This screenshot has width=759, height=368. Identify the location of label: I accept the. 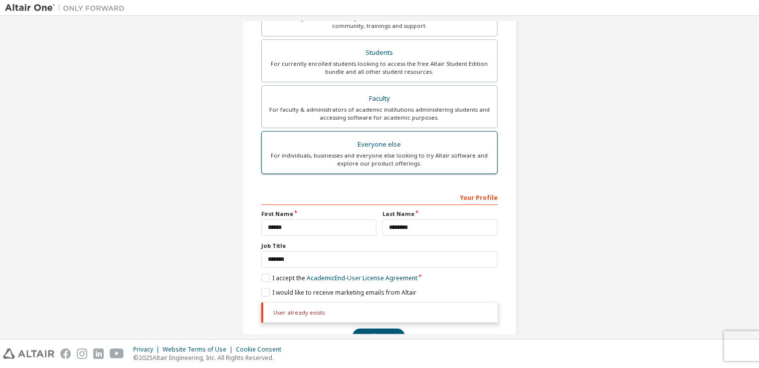
(339, 278).